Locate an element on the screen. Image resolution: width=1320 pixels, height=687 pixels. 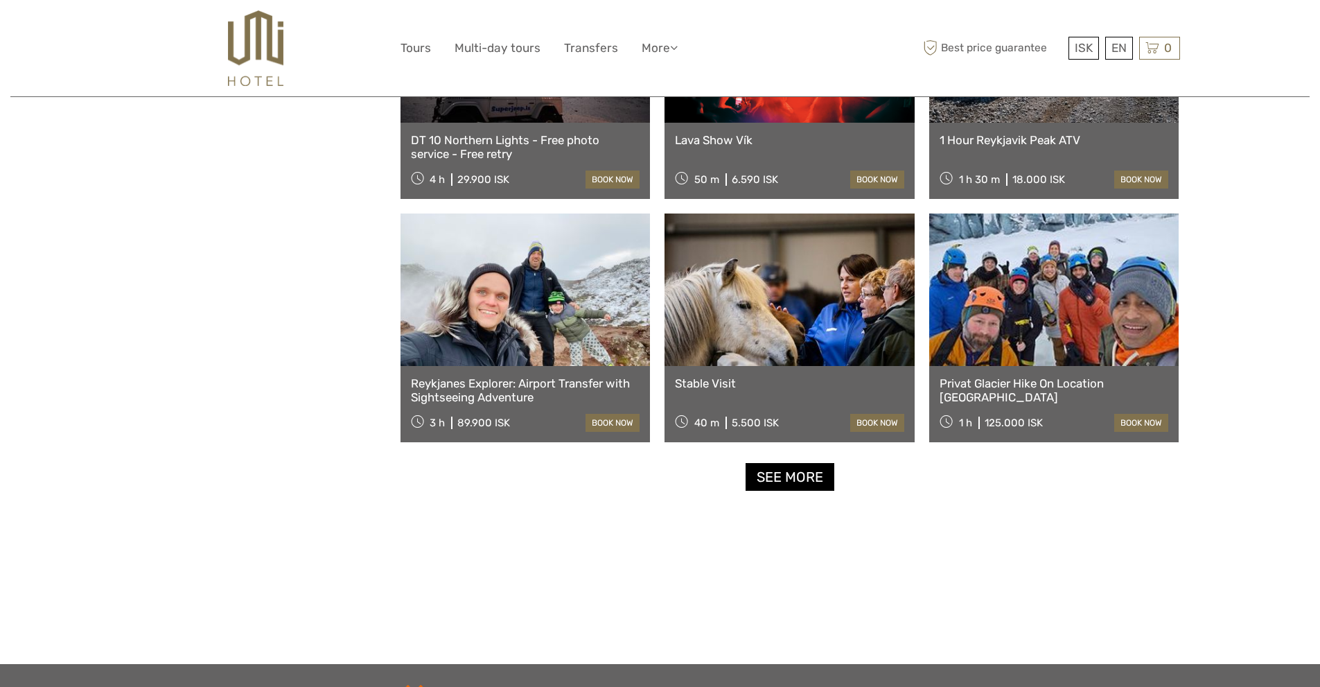
a: DT 10 Northern Lights - Free photo service - Free retry is located at coordinates (525, 147).